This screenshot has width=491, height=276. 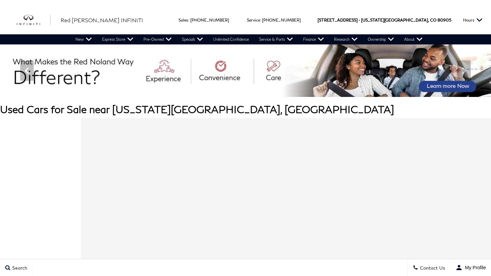 I want to click on a: Pre-Owned, so click(x=158, y=39).